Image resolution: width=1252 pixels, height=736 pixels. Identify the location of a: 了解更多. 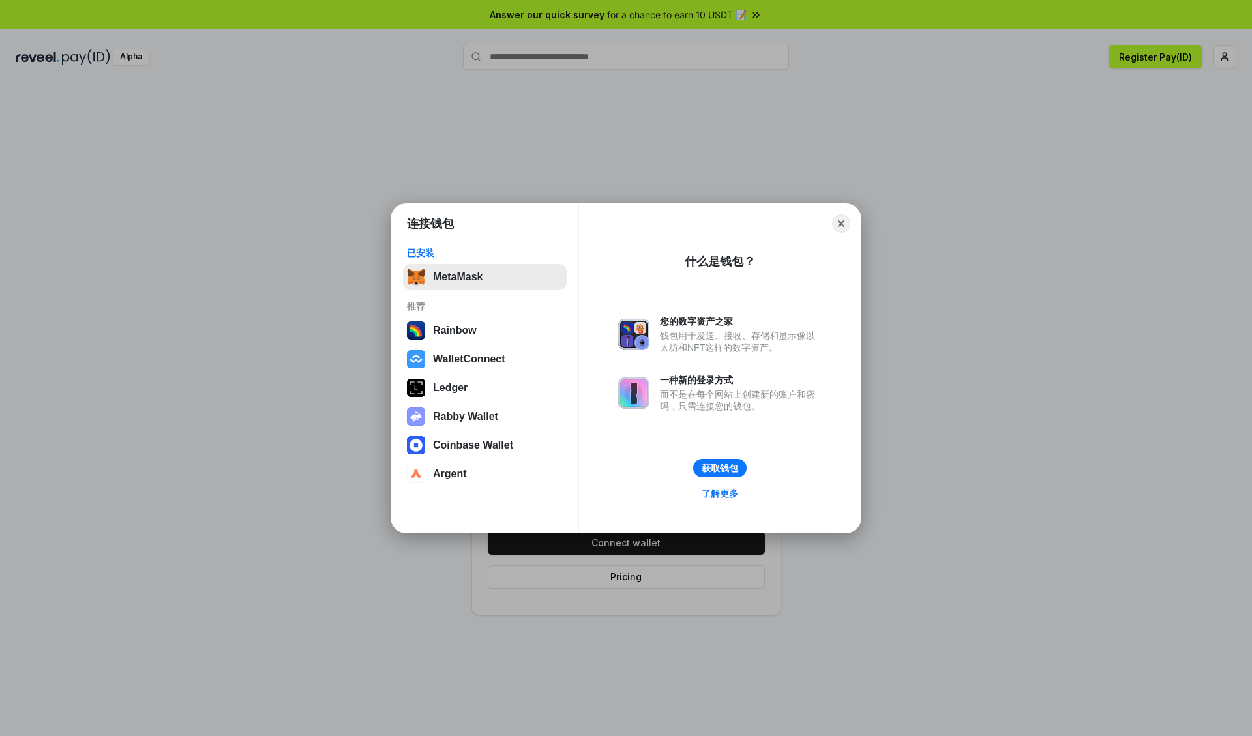
(720, 494).